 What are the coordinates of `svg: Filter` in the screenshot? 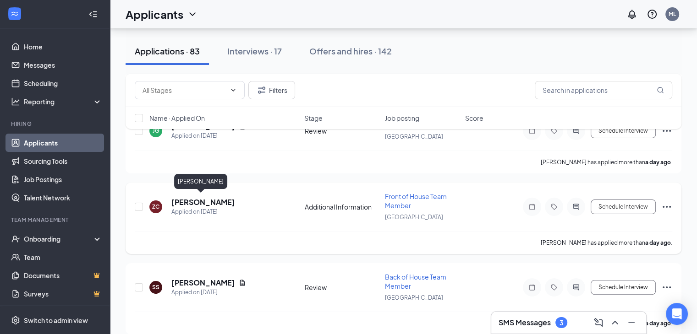 It's located at (262, 90).